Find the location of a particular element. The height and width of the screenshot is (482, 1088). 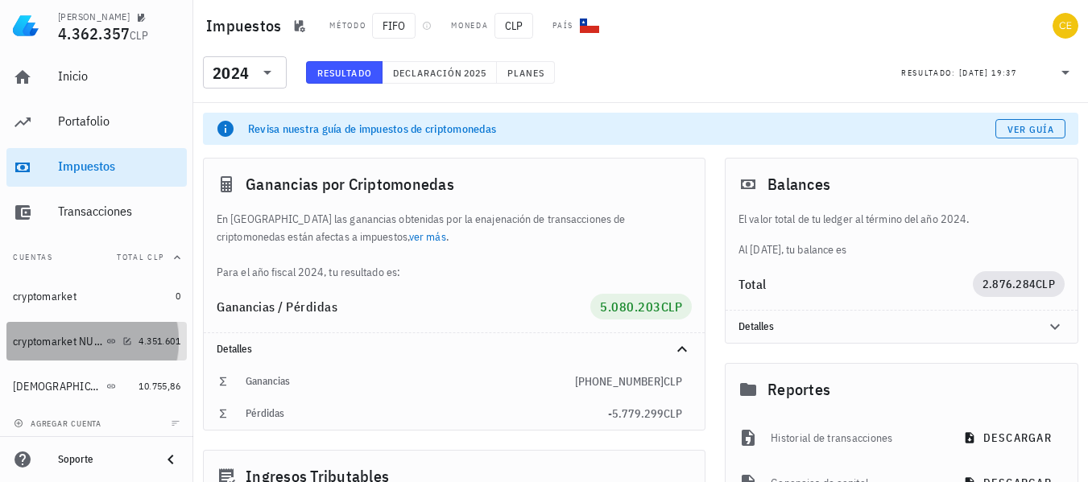

span: 4.362.357 is located at coordinates (93, 33).